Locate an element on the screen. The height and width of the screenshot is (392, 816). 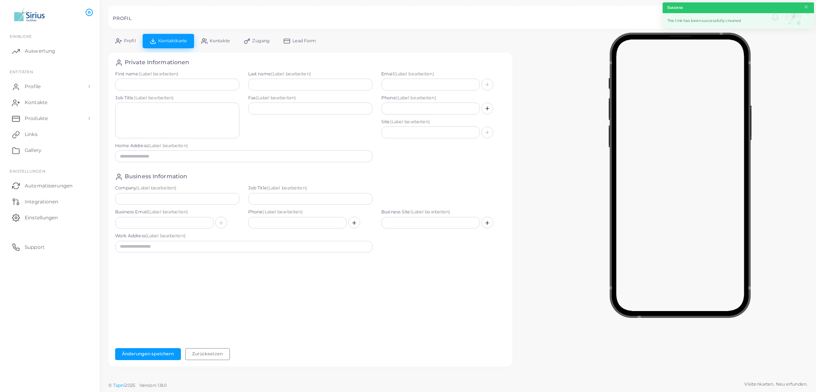
label: Last name is located at coordinates (310, 74).